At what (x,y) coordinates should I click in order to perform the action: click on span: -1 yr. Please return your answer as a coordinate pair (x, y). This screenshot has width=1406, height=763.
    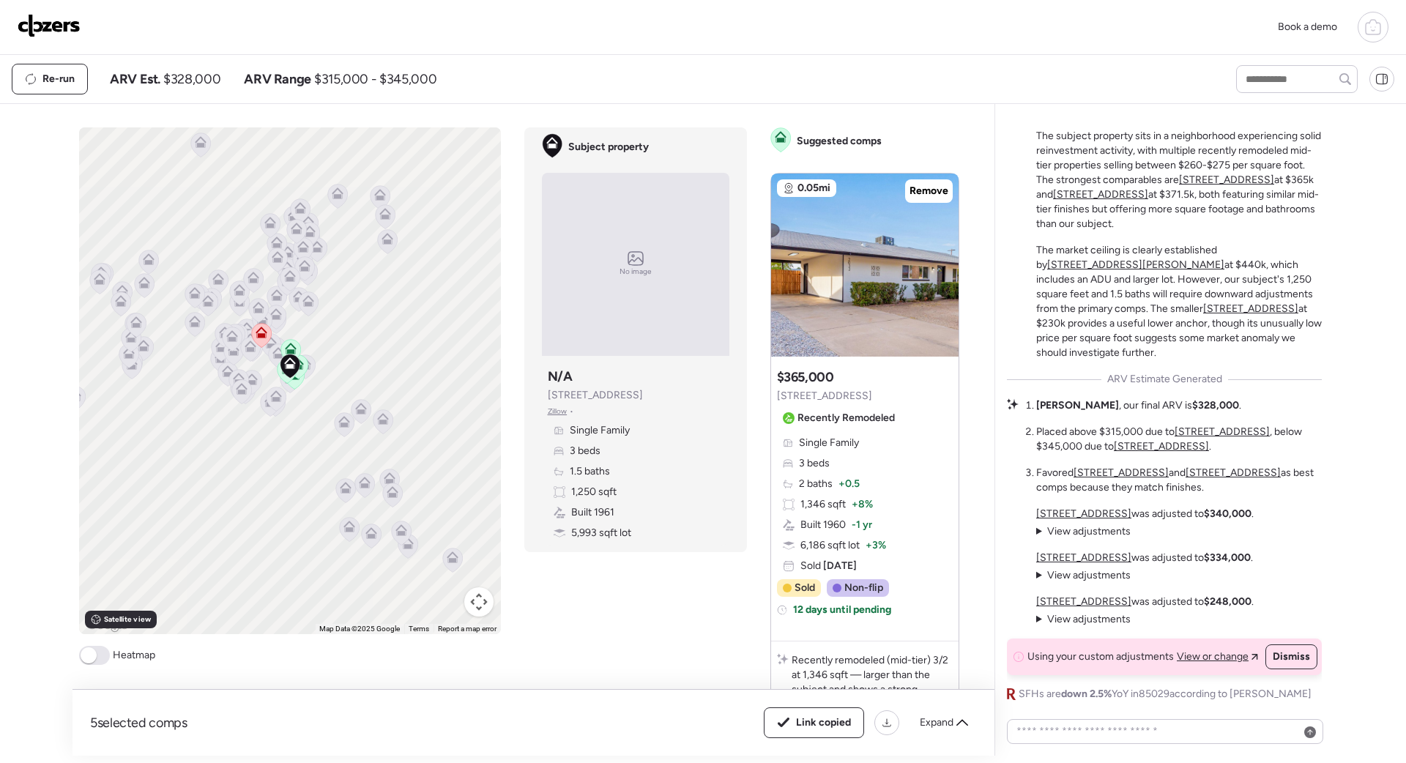
    Looking at the image, I should click on (862, 525).